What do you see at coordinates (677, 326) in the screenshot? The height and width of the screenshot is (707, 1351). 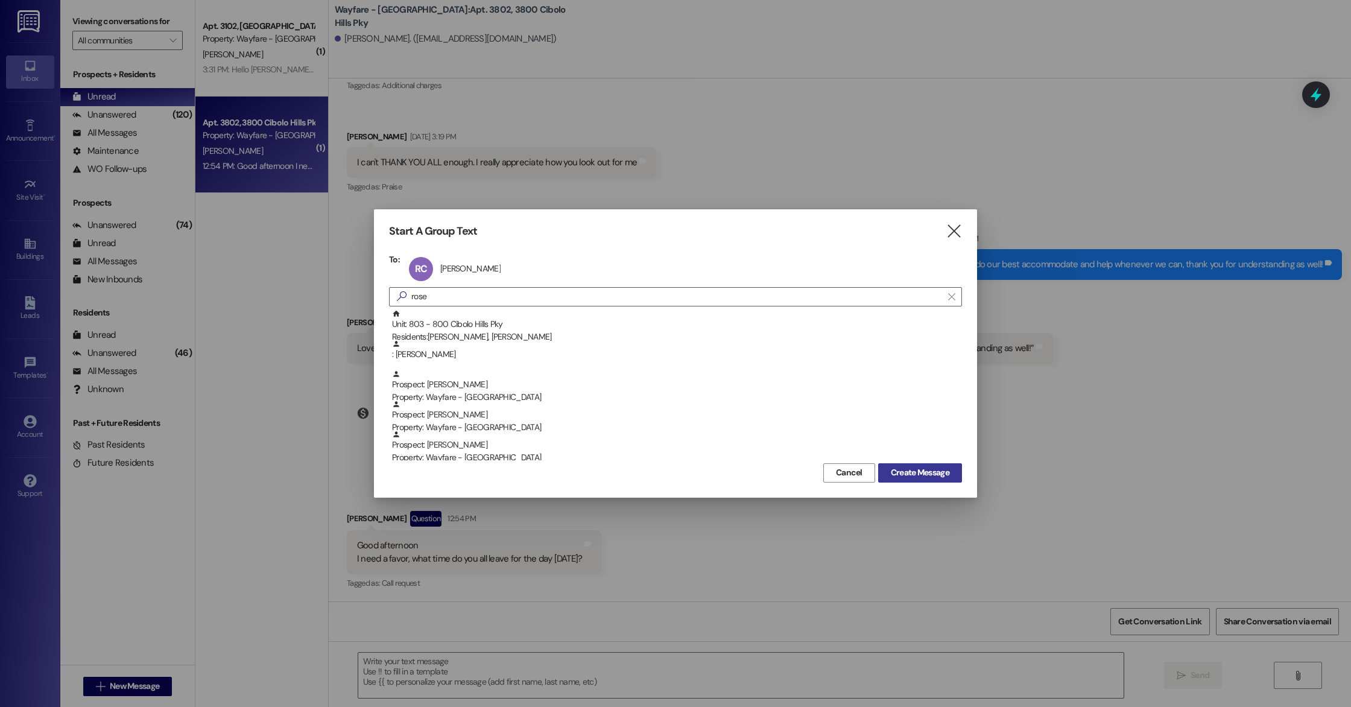 I see `div: Unit: 803 - 800 Cibolo Hills Pky` at bounding box center [677, 326].